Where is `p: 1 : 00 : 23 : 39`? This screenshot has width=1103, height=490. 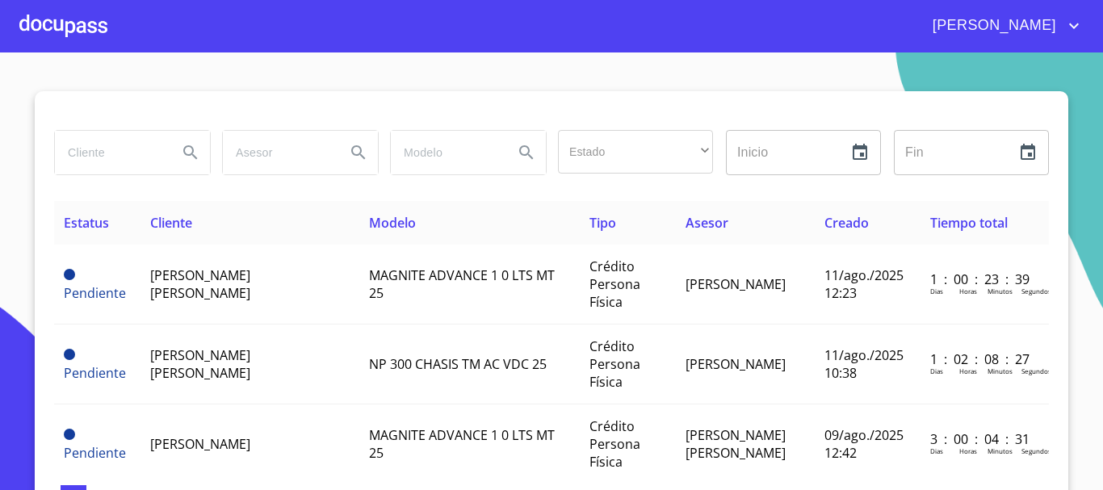
p: 1 : 00 : 23 : 39 is located at coordinates (984, 279).